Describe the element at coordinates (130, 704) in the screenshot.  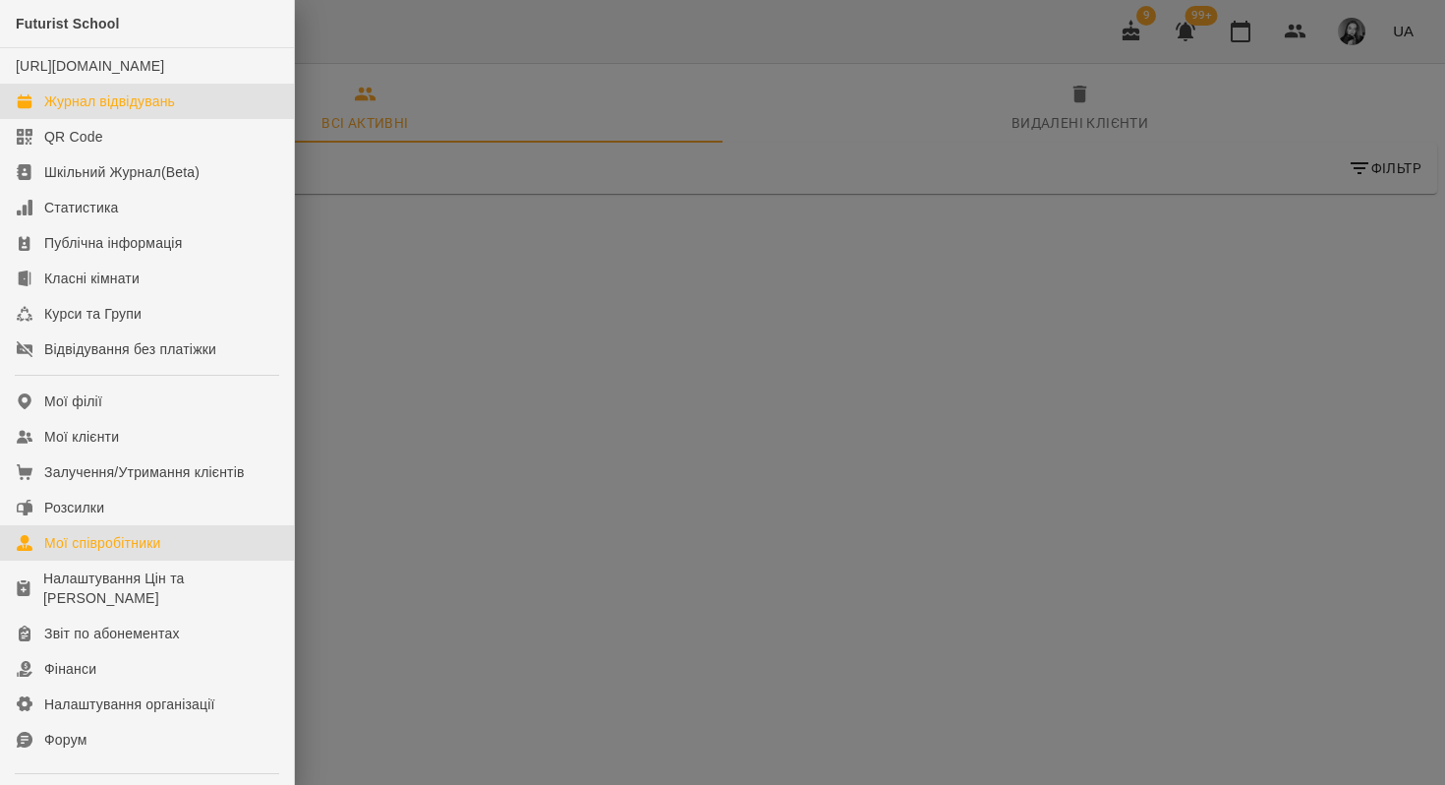
I see `div: Налаштування організації` at that location.